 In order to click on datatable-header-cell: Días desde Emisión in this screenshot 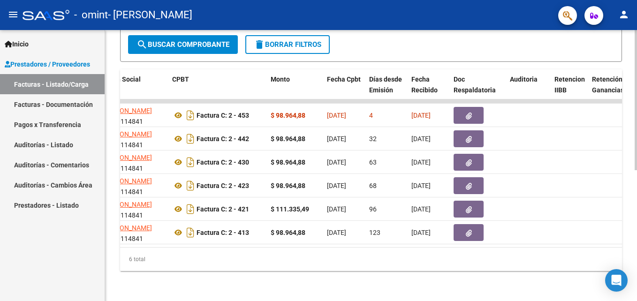, I will do `click(387, 90)`.